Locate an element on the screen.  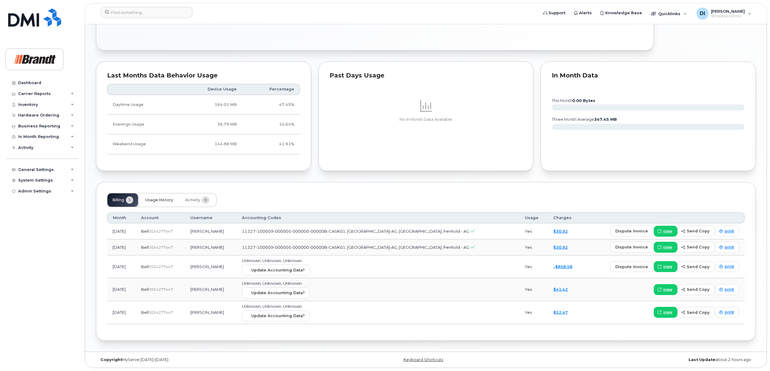
th: Charges is located at coordinates (565, 218).